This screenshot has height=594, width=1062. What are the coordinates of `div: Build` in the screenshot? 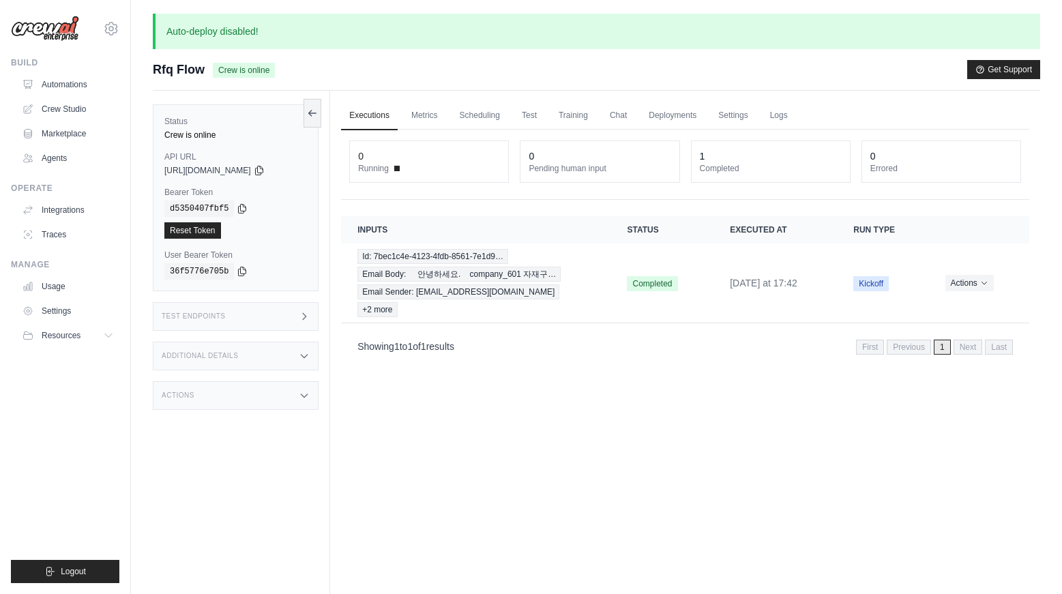 It's located at (65, 63).